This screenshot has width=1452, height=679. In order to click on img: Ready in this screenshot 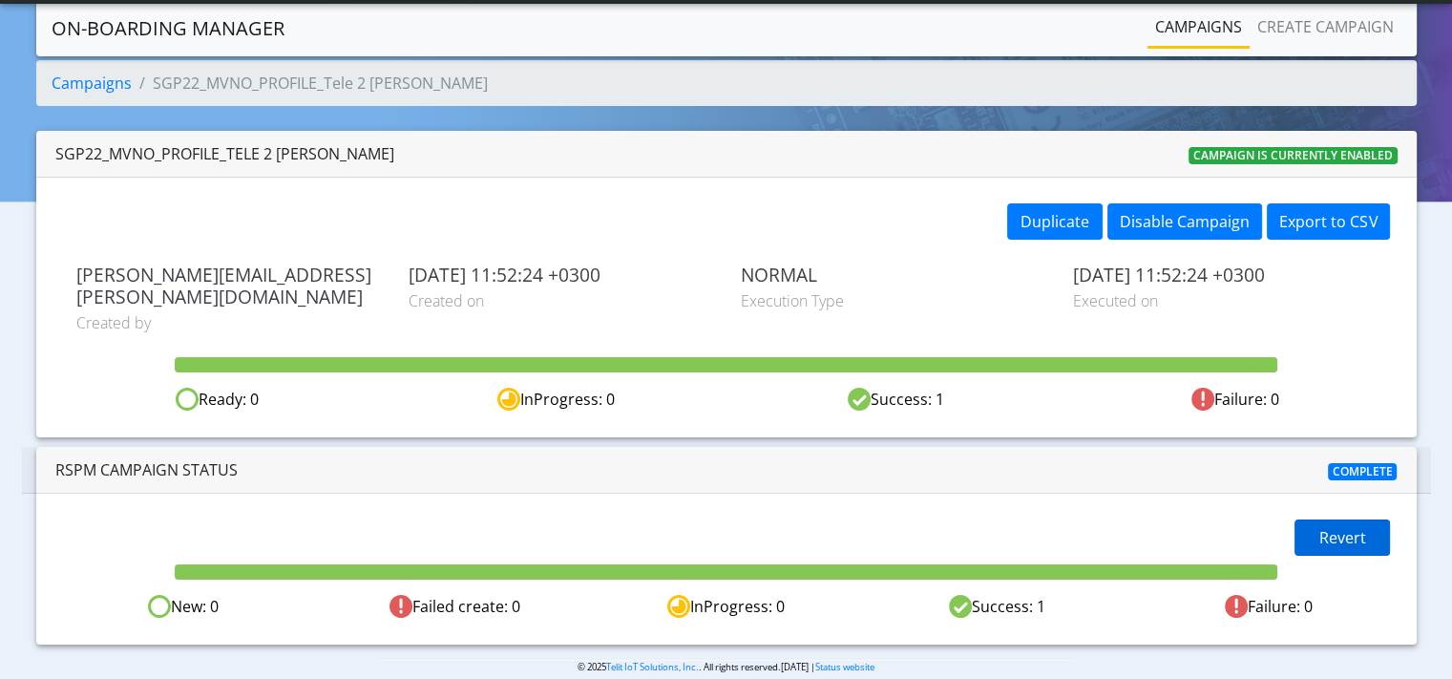, I will do `click(159, 606)`.